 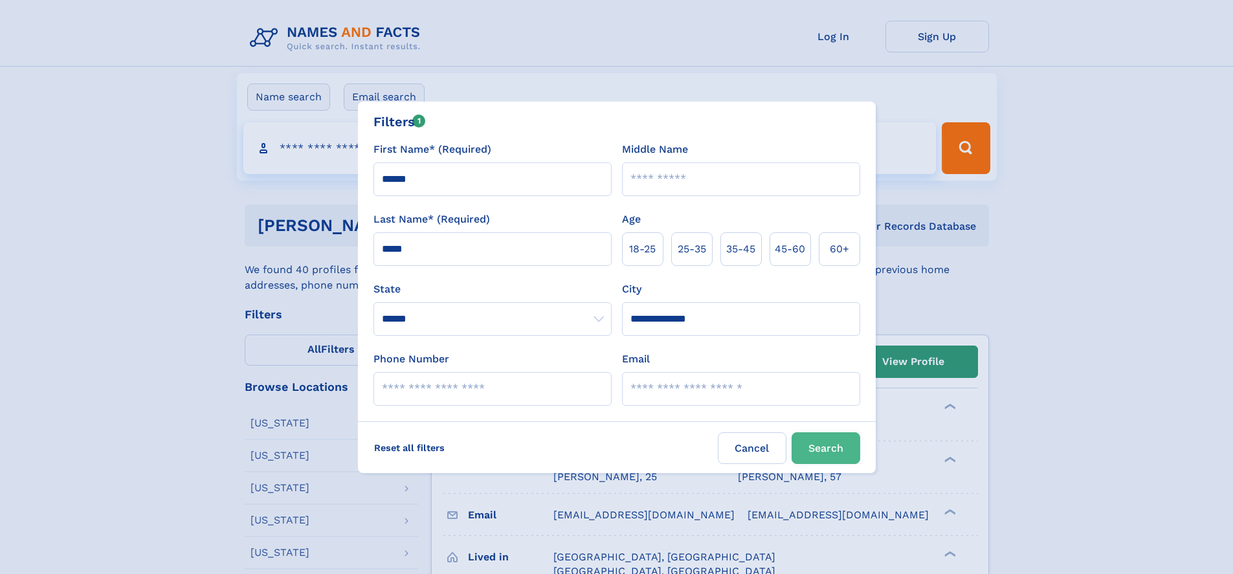 What do you see at coordinates (655, 150) in the screenshot?
I see `label: Middle Name` at bounding box center [655, 150].